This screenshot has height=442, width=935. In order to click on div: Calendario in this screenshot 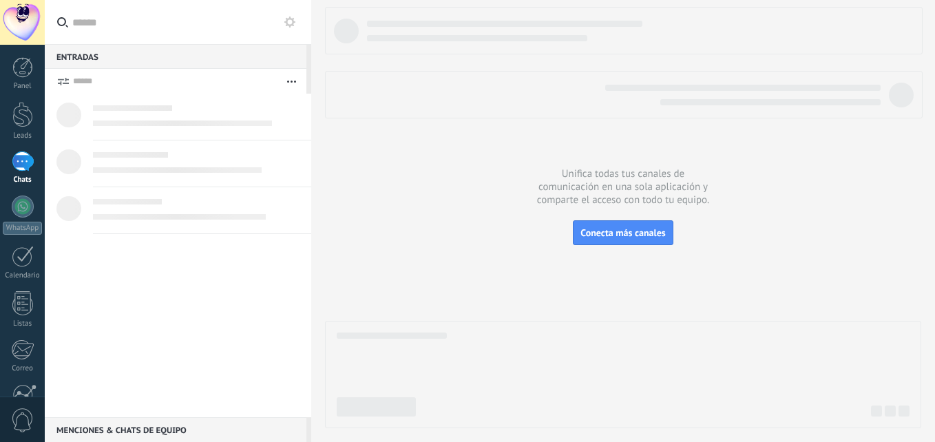, I will do `click(23, 275)`.